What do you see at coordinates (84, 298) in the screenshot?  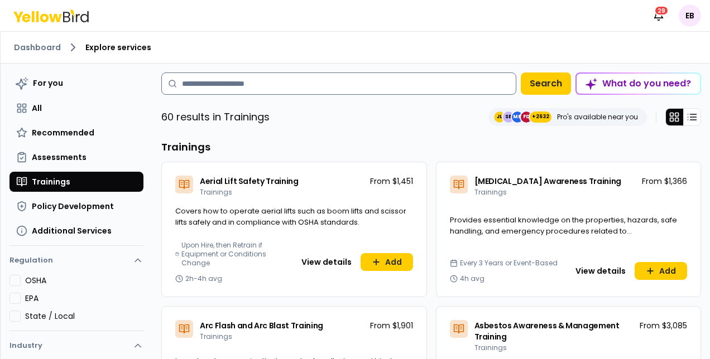 I see `label: EPA` at bounding box center [84, 298].